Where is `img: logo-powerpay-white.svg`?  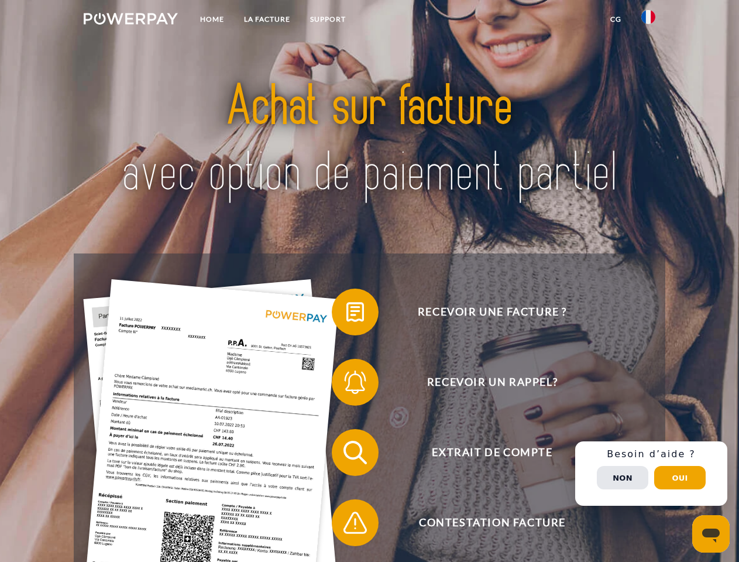
img: logo-powerpay-white.svg is located at coordinates (131, 19).